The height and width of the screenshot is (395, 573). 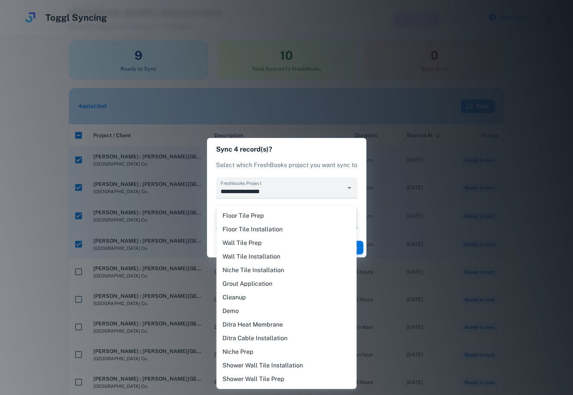 What do you see at coordinates (286, 243) in the screenshot?
I see `li: Wall Tile Prep` at bounding box center [286, 243].